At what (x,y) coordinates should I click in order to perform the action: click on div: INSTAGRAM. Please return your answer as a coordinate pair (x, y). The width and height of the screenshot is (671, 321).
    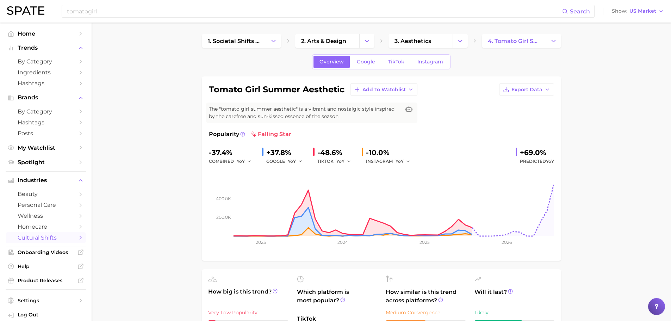
    Looking at the image, I should click on (390, 161).